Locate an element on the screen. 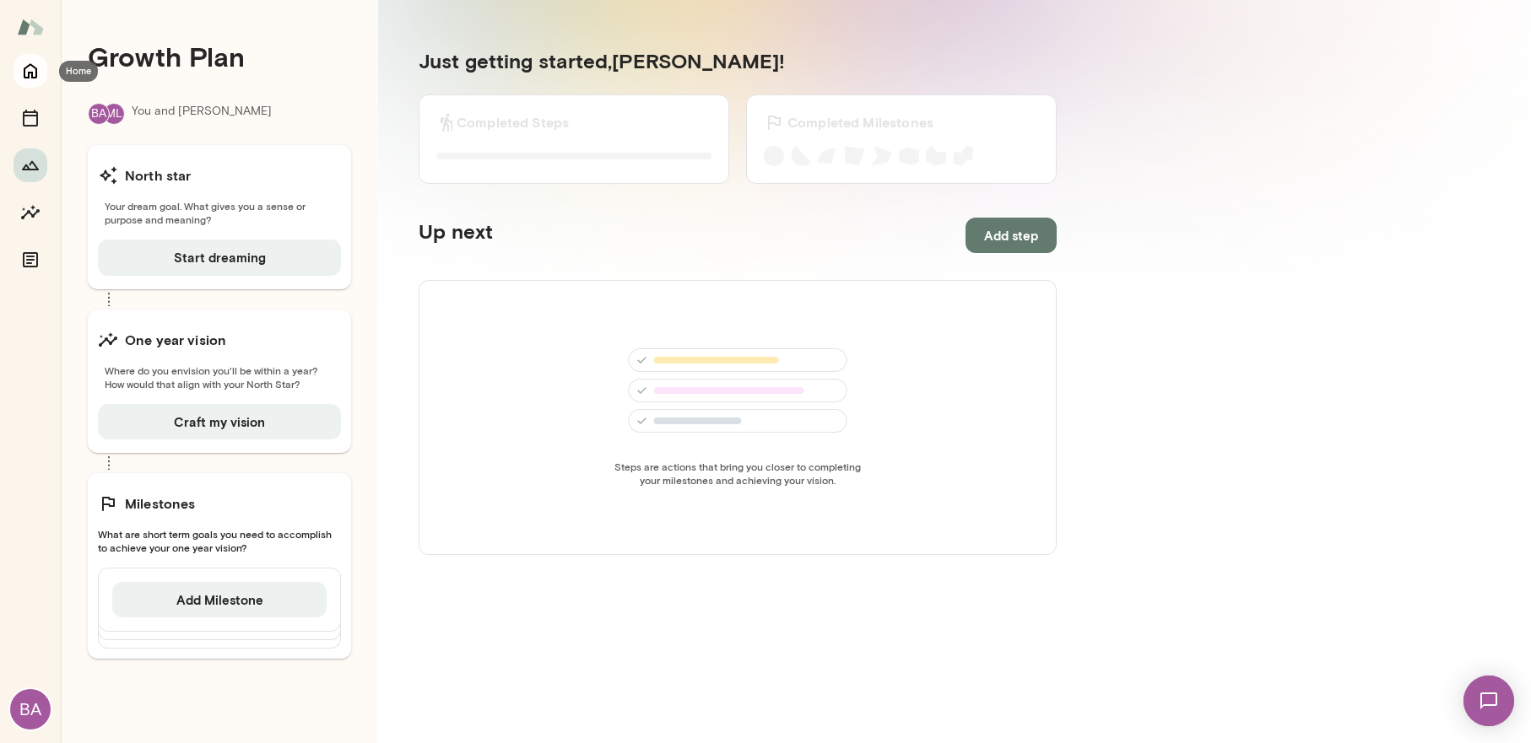 The height and width of the screenshot is (743, 1531). h4: Growth Plan is located at coordinates (219, 57).